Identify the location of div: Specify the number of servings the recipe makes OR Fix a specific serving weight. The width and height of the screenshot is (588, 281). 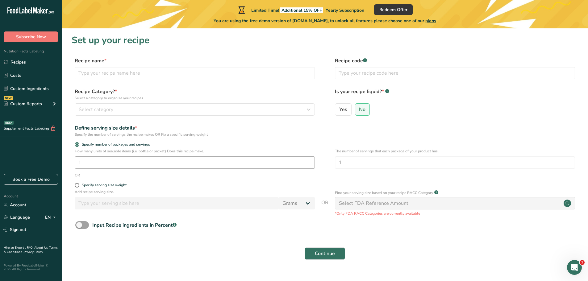
(195, 134).